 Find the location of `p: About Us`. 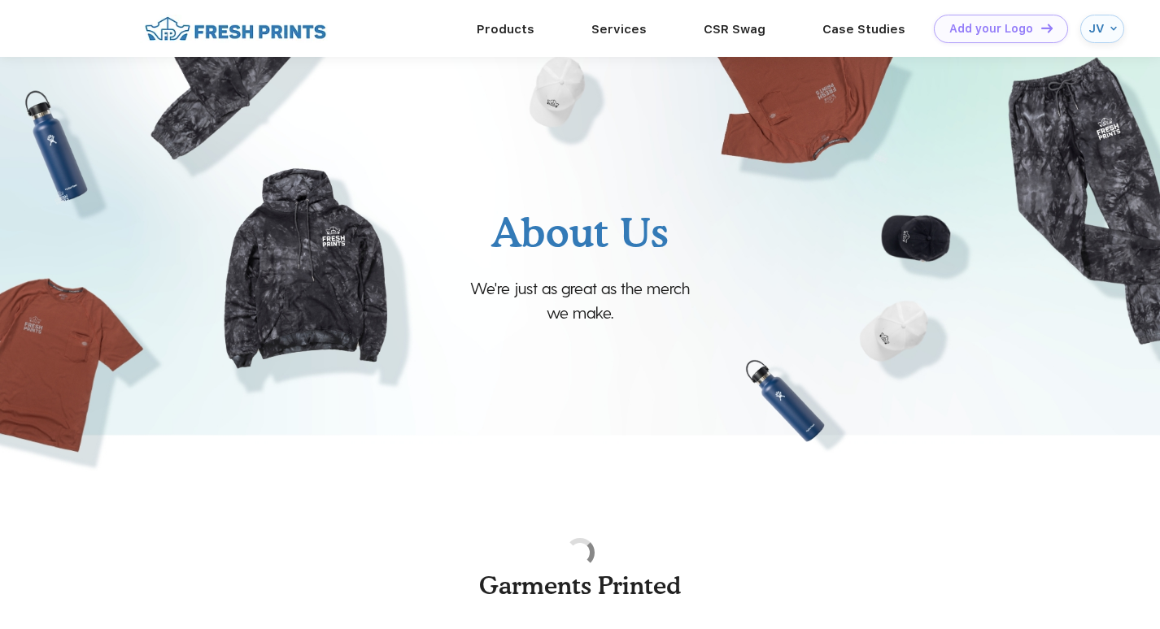

p: About Us is located at coordinates (579, 232).